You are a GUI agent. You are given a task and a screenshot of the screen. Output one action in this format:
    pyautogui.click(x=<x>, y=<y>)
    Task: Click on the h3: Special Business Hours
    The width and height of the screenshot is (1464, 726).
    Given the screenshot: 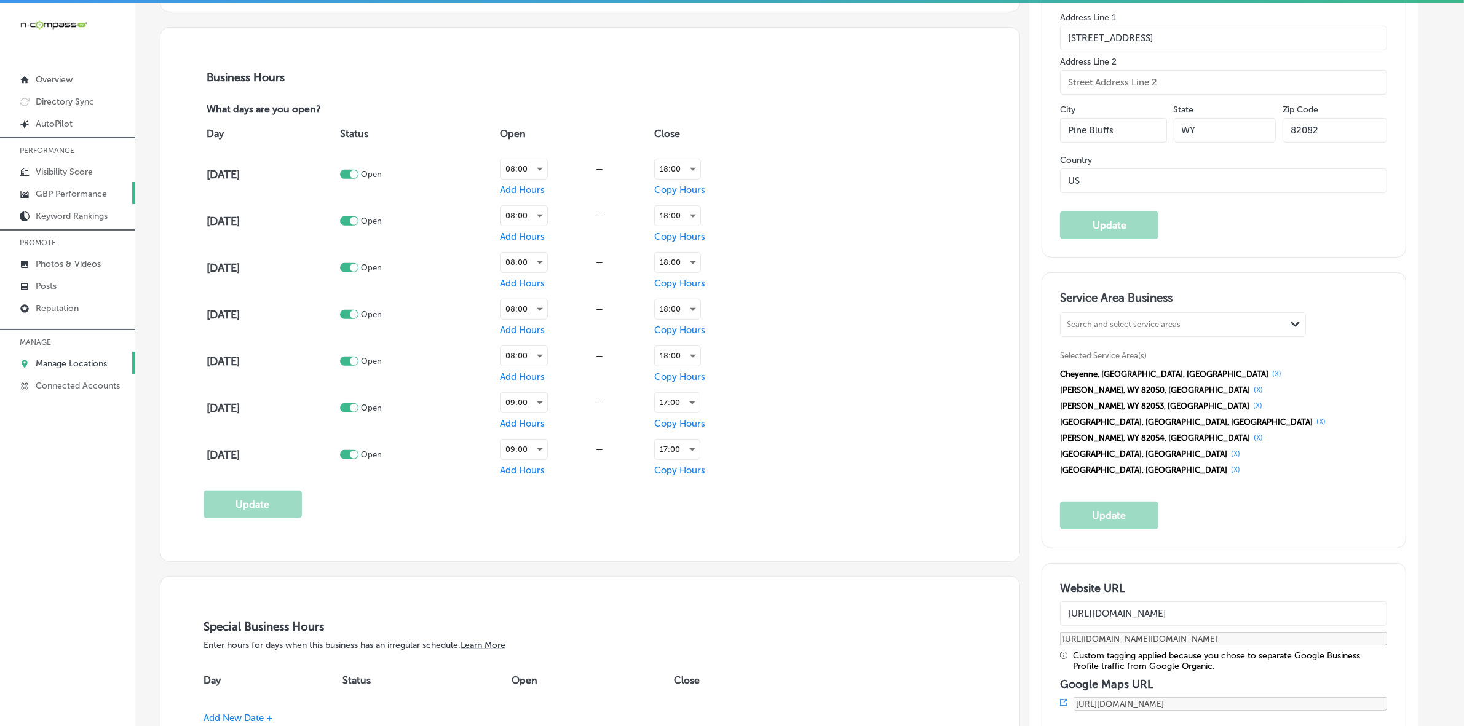 What is the action you would take?
    pyautogui.click(x=590, y=626)
    